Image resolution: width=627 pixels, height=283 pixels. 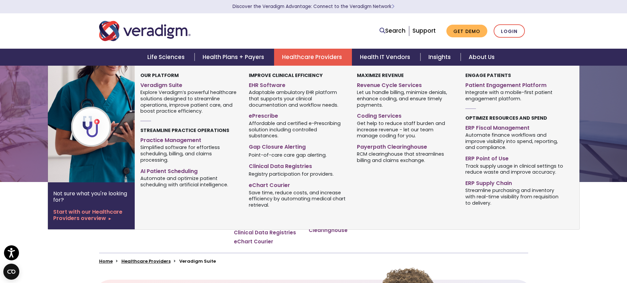 What do you see at coordinates (189, 101) in the screenshot?
I see `span: Explore Veradigm’s powerful healthcare solutions designed to streamline operations, improve patie...` at bounding box center [189, 101].